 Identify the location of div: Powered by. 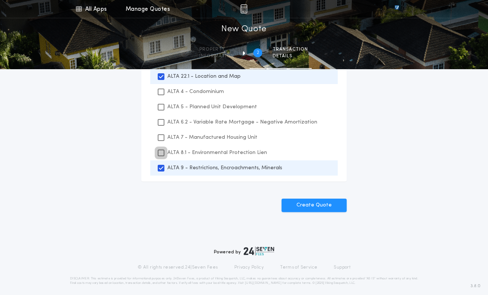
(244, 251).